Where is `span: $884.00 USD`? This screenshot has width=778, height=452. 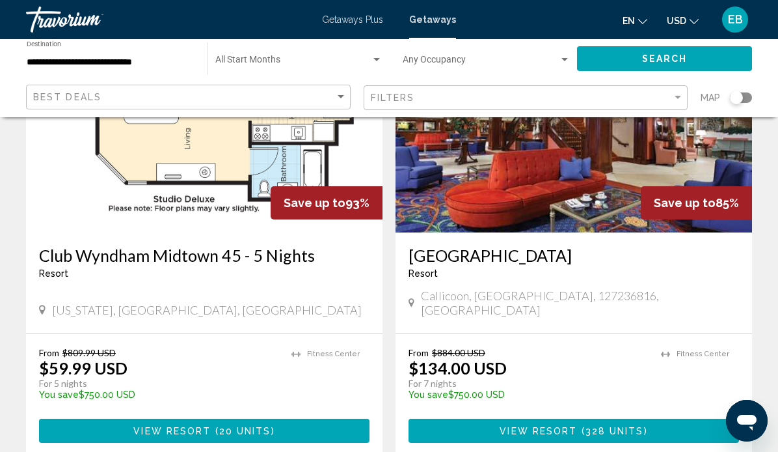 span: $884.00 USD is located at coordinates (459, 352).